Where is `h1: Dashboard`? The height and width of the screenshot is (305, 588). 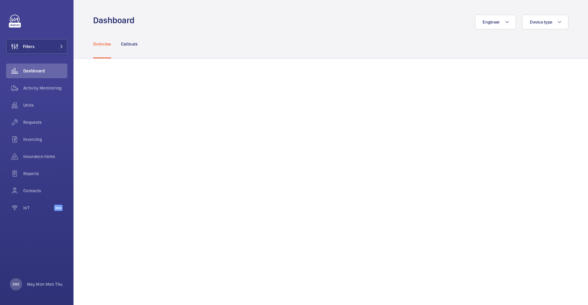
h1: Dashboard is located at coordinates (115, 20).